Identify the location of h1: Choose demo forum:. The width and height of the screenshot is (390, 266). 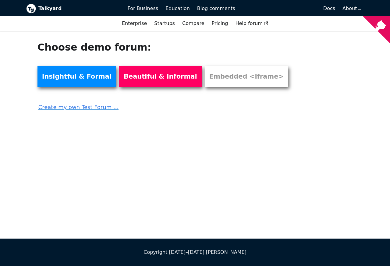
(162, 47).